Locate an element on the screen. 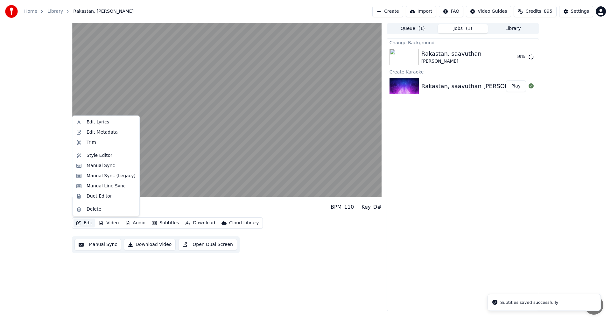 This screenshot has height=321, width=611. div: Style Editor is located at coordinates (99, 156).